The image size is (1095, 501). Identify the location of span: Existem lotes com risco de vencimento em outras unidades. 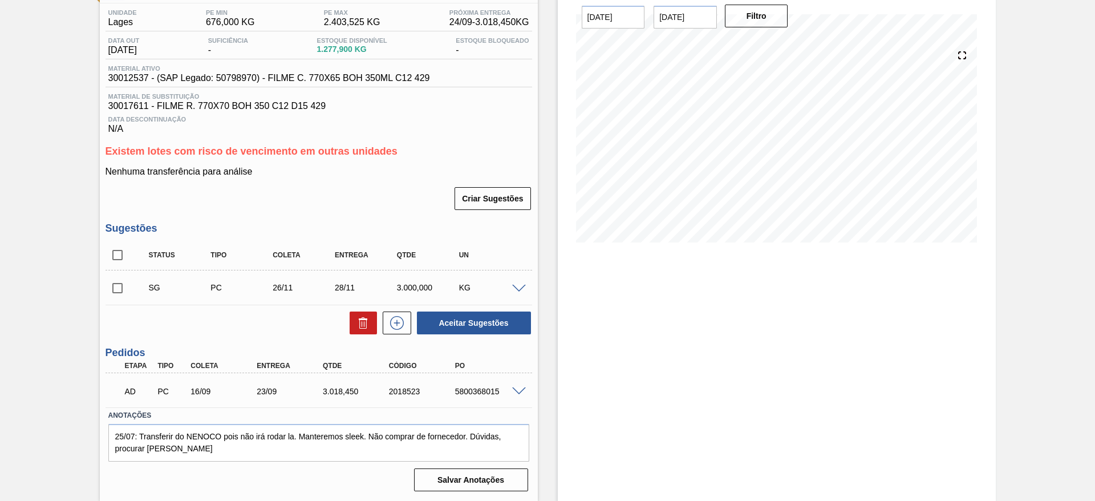
(252, 151).